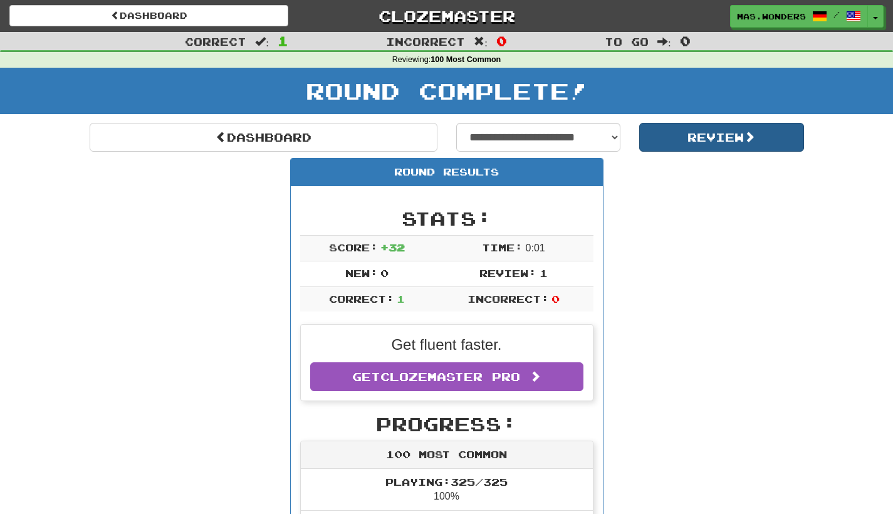 The image size is (893, 514). What do you see at coordinates (771, 16) in the screenshot?
I see `span: mas.wonders` at bounding box center [771, 16].